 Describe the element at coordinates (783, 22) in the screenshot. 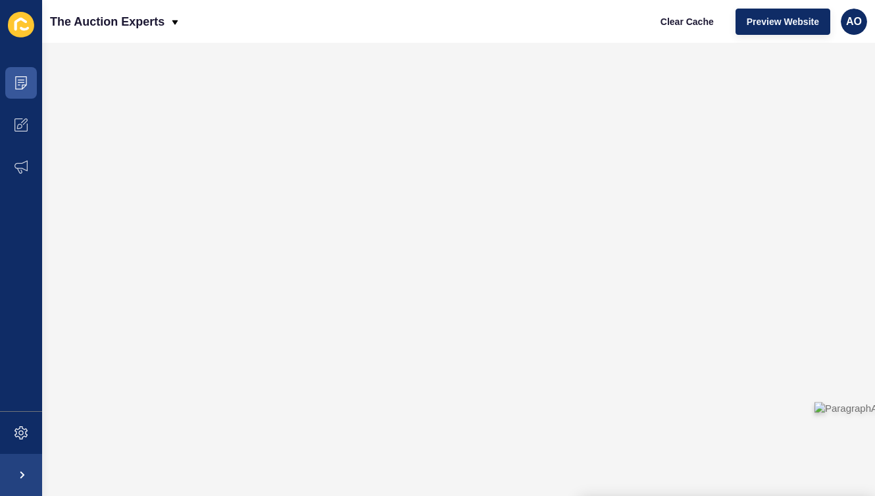

I see `button: Preview Website` at that location.